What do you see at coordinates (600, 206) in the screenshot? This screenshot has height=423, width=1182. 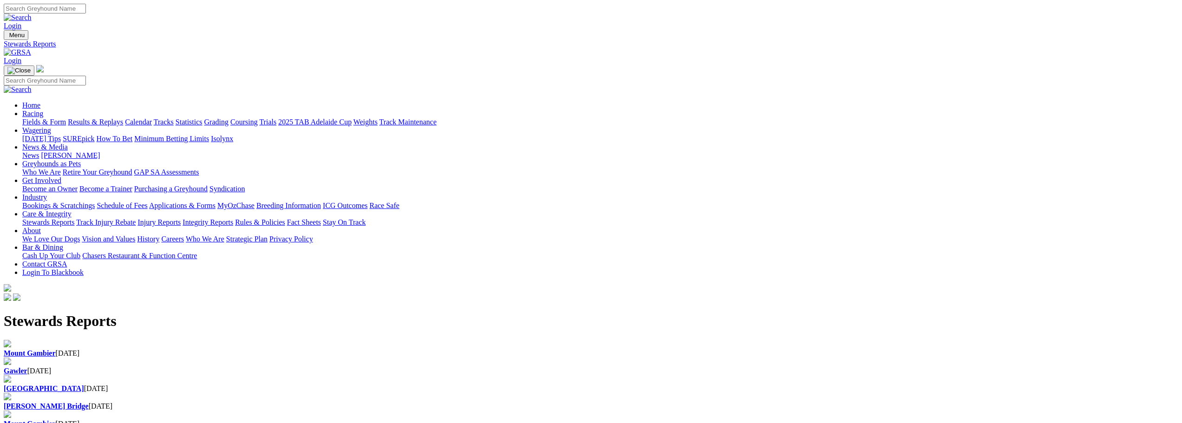 I see `div: Industry` at bounding box center [600, 206].